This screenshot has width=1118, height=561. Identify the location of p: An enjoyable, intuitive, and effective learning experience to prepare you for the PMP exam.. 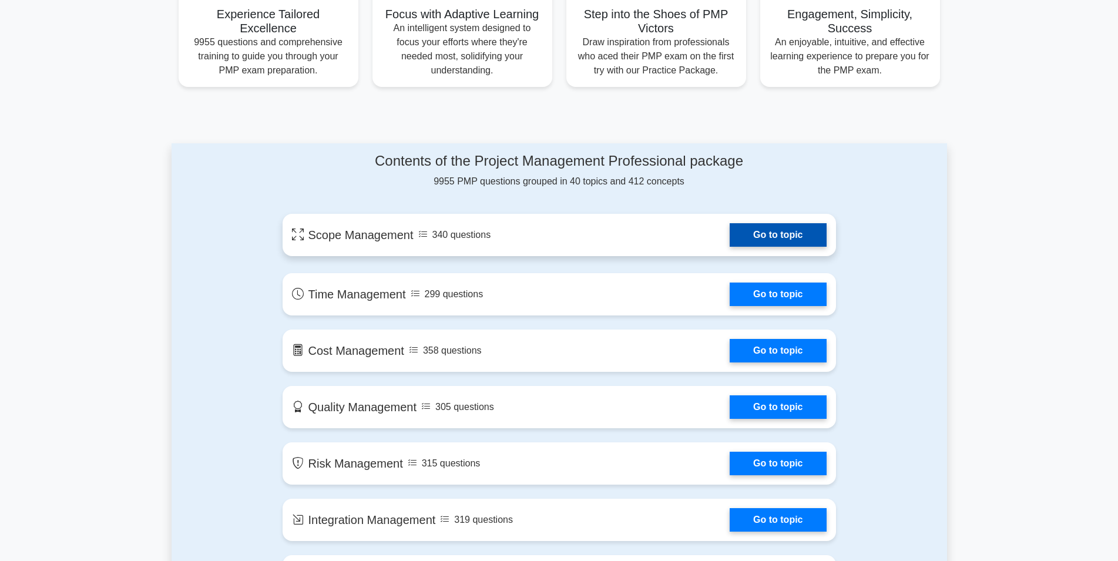
(850, 56).